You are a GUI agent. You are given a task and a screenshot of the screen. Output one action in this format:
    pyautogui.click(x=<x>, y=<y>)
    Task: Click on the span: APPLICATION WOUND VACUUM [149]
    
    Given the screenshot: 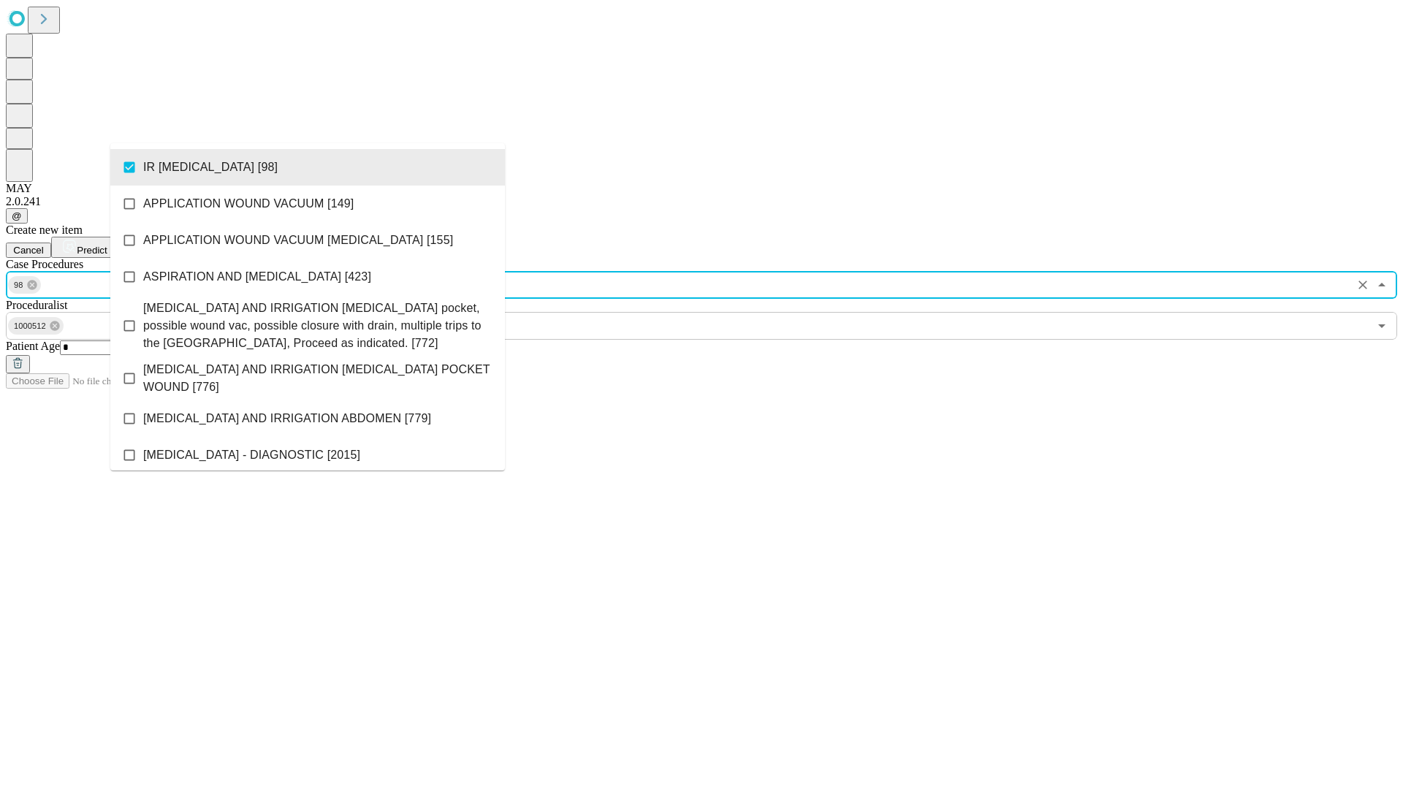 What is the action you would take?
    pyautogui.click(x=248, y=204)
    